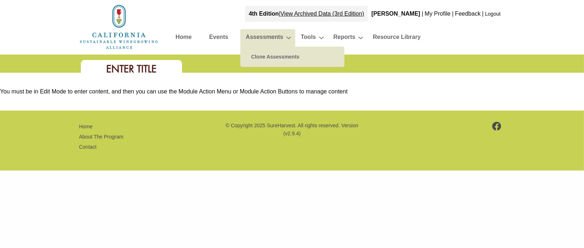  What do you see at coordinates (88, 147) in the screenshot?
I see `a: Contact` at bounding box center [88, 147].